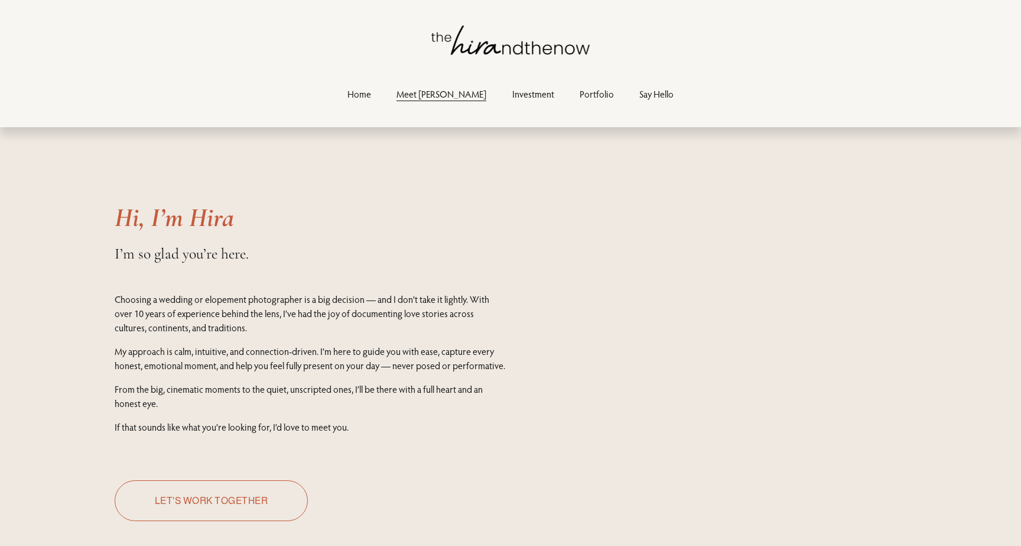 This screenshot has width=1021, height=546. Describe the element at coordinates (311, 313) in the screenshot. I see `p: Choosing a wedding or elopement photographer is a big decision — and I don’t take it lightly. Wit...` at that location.